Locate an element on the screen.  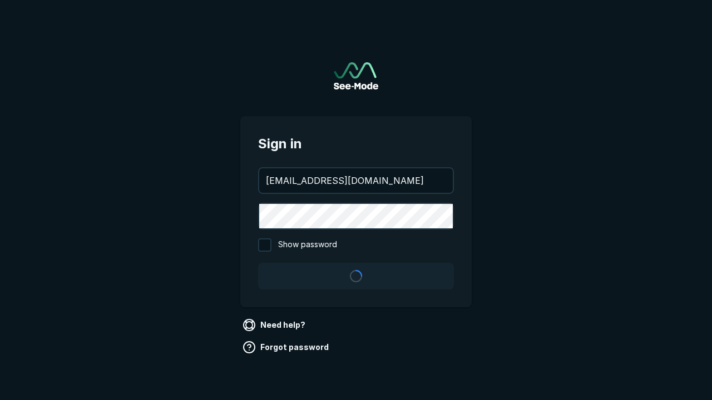
span: Sign in is located at coordinates (356, 144).